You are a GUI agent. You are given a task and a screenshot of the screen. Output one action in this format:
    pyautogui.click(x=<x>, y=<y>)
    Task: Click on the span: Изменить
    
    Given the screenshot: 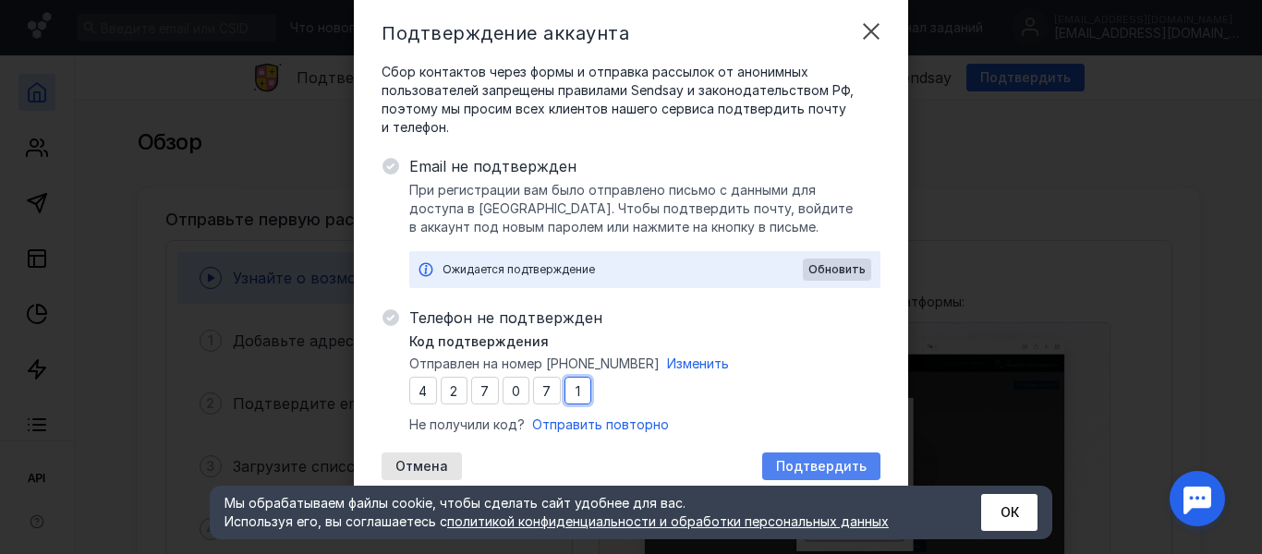 What is the action you would take?
    pyautogui.click(x=698, y=363)
    